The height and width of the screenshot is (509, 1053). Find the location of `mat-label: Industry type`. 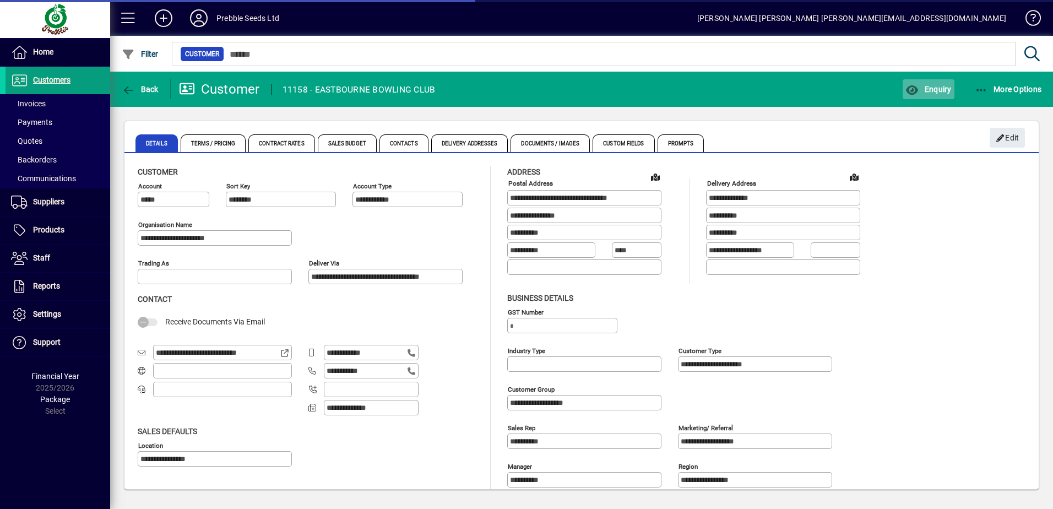

mat-label: Industry type is located at coordinates (527, 350).